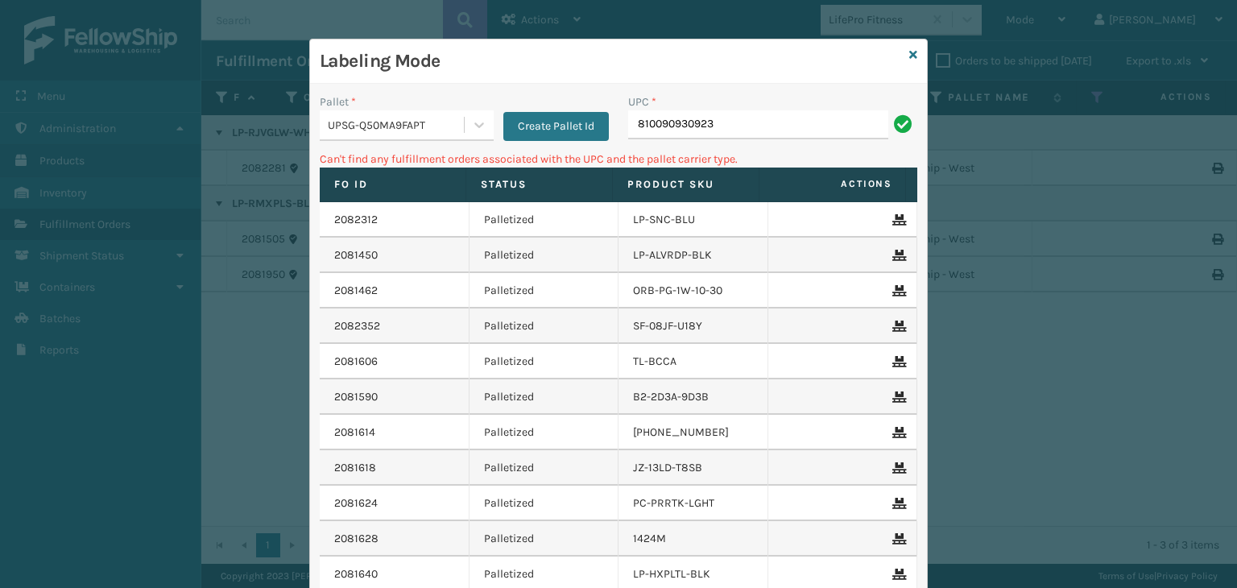 The height and width of the screenshot is (588, 1237). I want to click on td: ORB-PG-1W-10-30, so click(693, 291).